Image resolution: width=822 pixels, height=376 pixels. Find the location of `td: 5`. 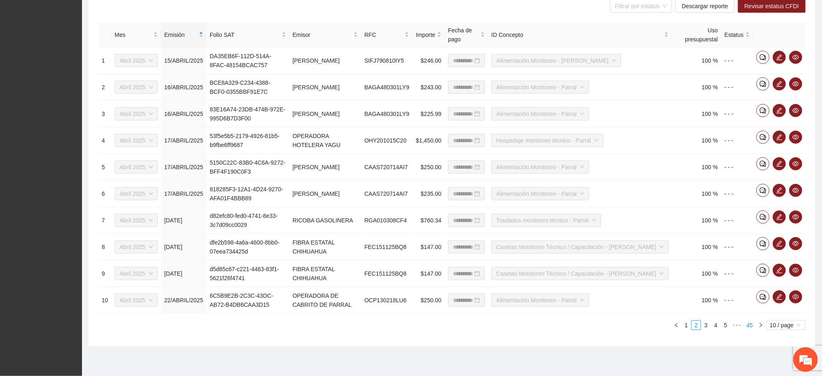

td: 5 is located at coordinates (105, 167).